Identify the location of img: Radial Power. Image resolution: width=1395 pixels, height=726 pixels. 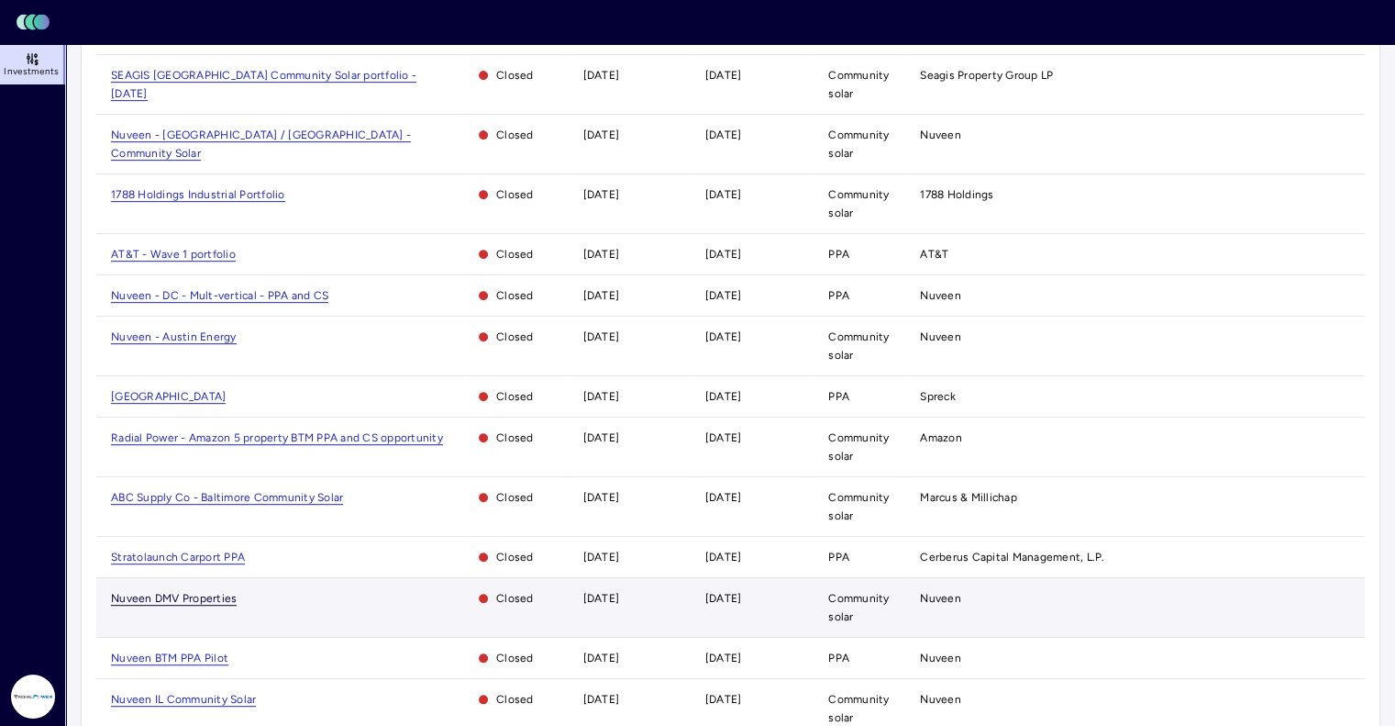
(33, 696).